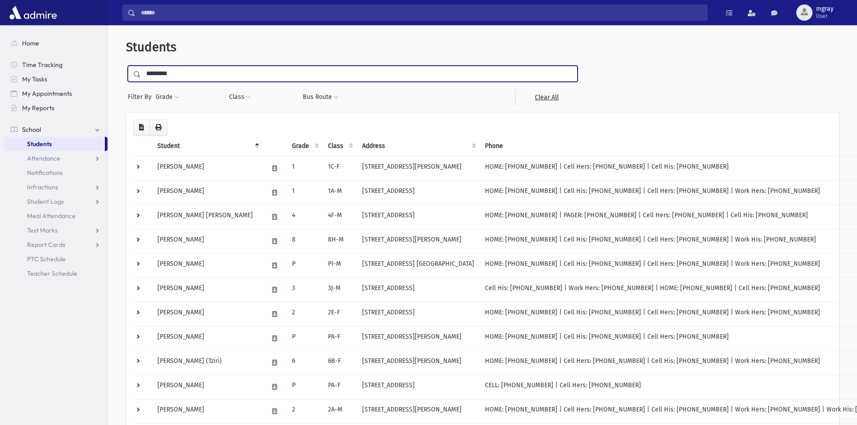 The height and width of the screenshot is (425, 857). Describe the element at coordinates (141, 128) in the screenshot. I see `button: CSV` at that location.